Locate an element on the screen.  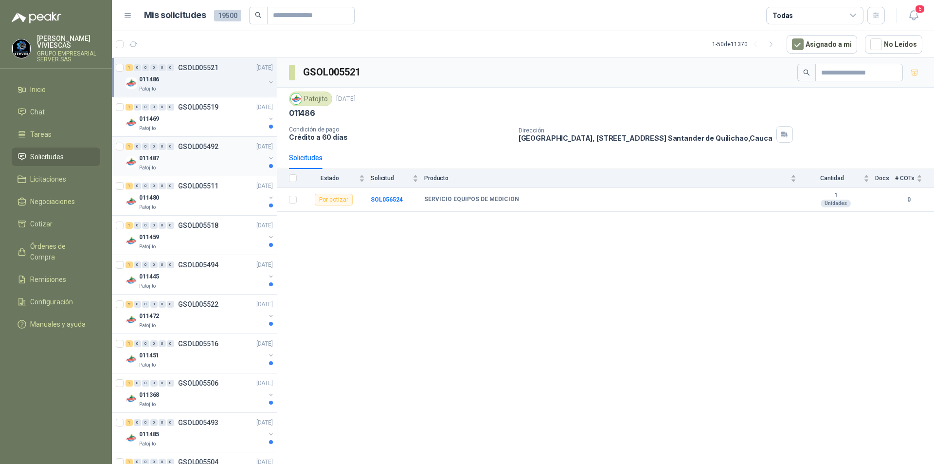
b: 1 is located at coordinates (836, 196).